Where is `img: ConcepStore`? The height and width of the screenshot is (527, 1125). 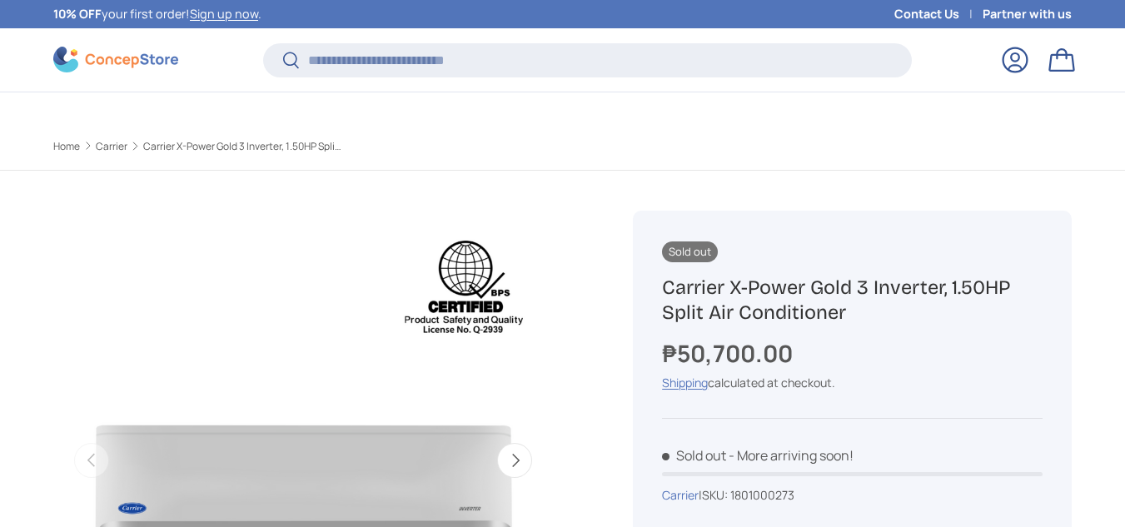 img: ConcepStore is located at coordinates (116, 59).